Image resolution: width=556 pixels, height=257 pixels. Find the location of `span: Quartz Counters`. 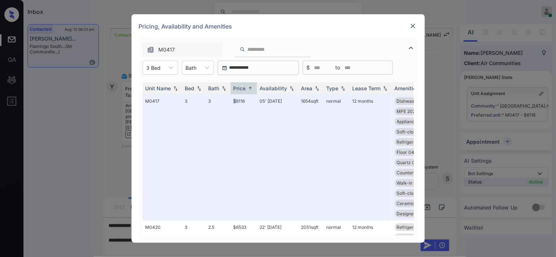

span: Quartz Counters is located at coordinates (414, 163).